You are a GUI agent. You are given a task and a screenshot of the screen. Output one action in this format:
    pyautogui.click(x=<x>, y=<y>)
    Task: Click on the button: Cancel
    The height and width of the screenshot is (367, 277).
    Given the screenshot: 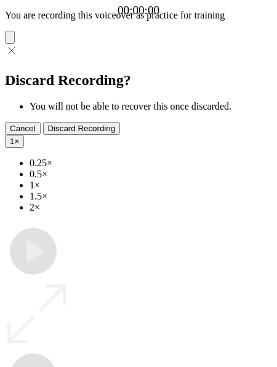 What is the action you would take?
    pyautogui.click(x=23, y=128)
    